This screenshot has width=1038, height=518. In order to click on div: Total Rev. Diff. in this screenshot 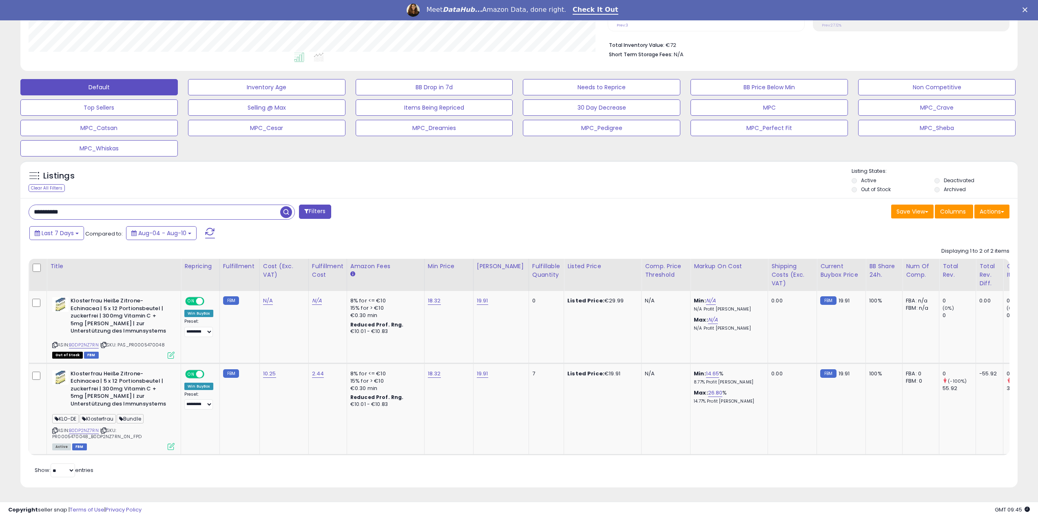, I will do `click(989, 275)`.